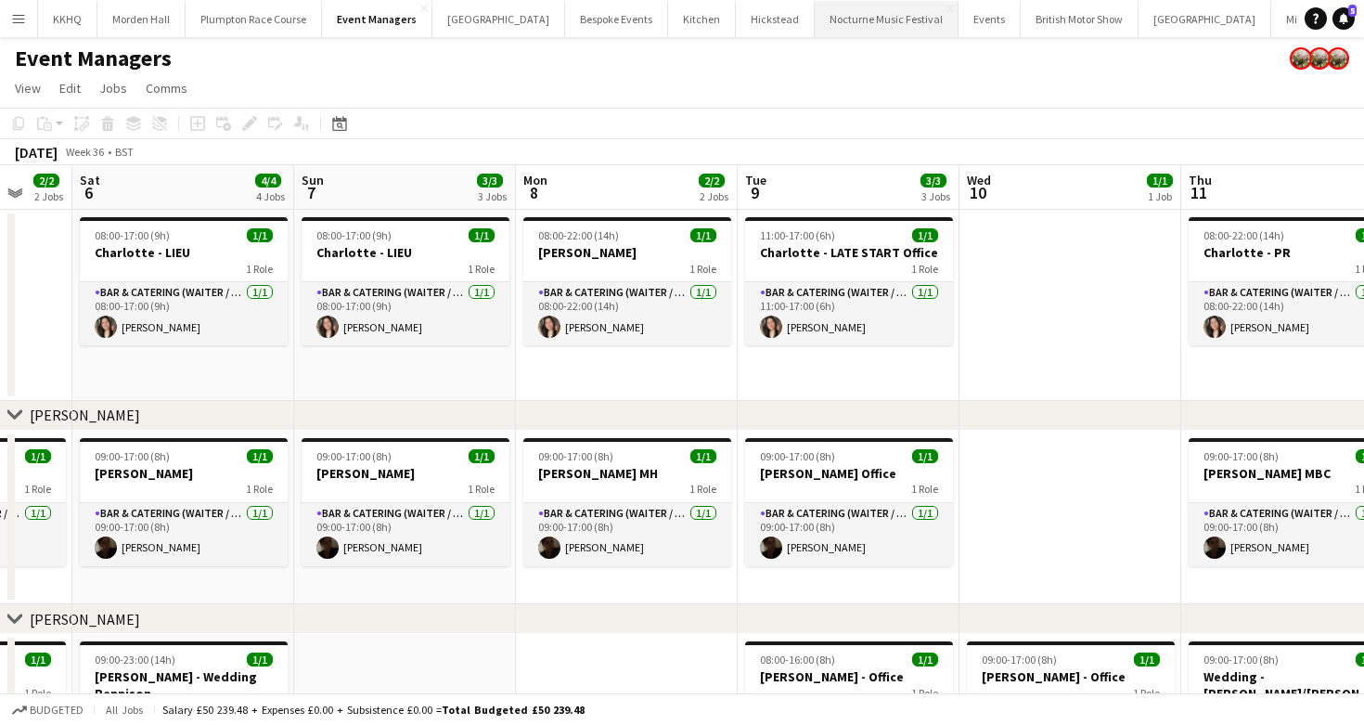 The image size is (1364, 725). What do you see at coordinates (935, 196) in the screenshot?
I see `div: 3 Jobs` at bounding box center [935, 196].